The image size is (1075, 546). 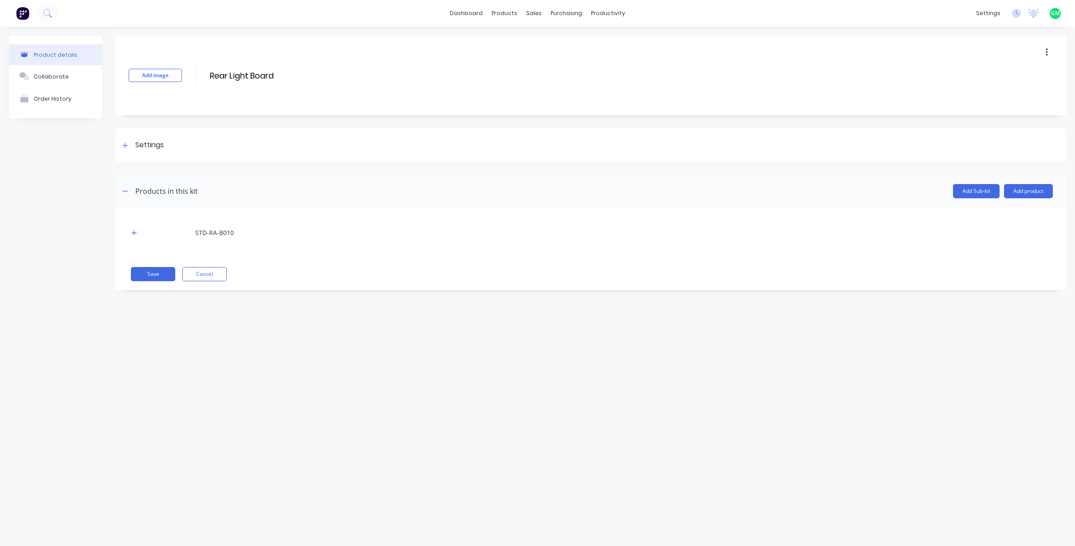 I want to click on button: Add product, so click(x=1028, y=191).